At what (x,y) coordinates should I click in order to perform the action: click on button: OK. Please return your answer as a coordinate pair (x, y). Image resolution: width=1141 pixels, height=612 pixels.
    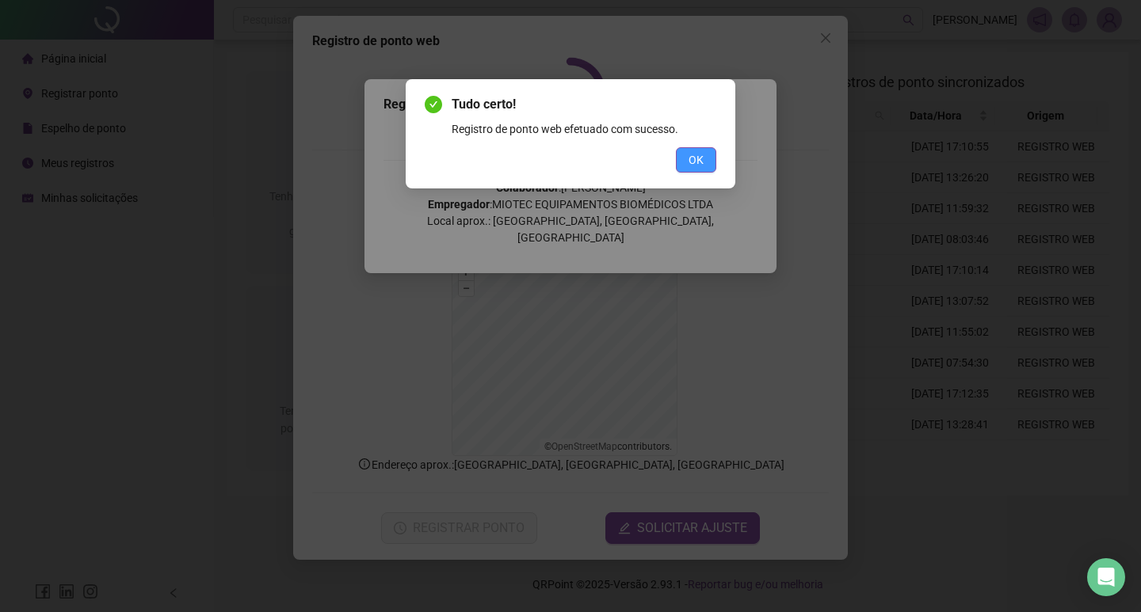
    Looking at the image, I should click on (695, 160).